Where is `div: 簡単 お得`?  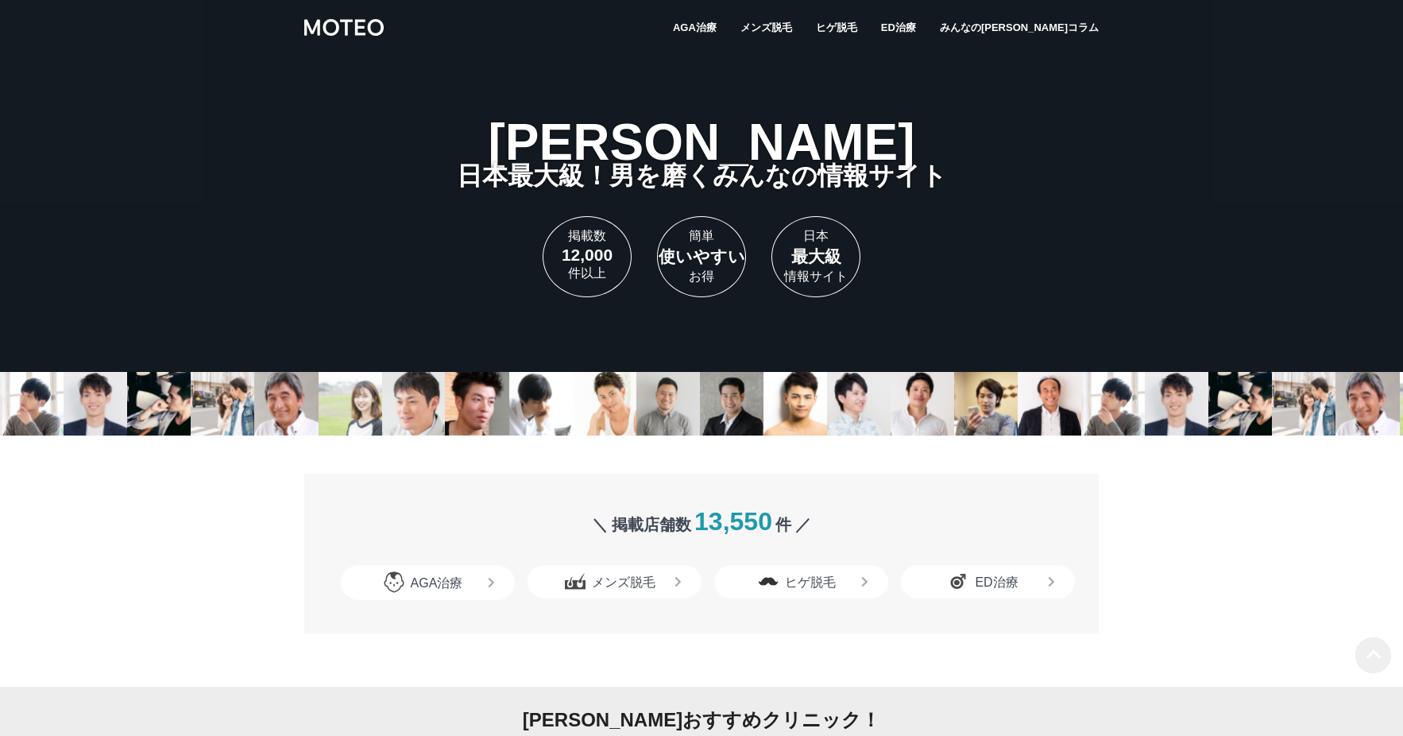 div: 簡単 お得 is located at coordinates (702, 257).